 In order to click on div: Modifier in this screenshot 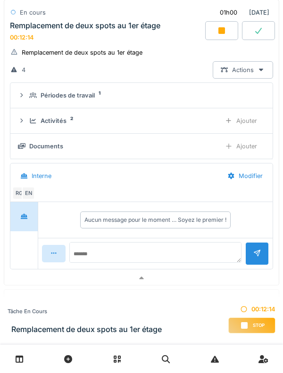, I will do `click(245, 176)`.